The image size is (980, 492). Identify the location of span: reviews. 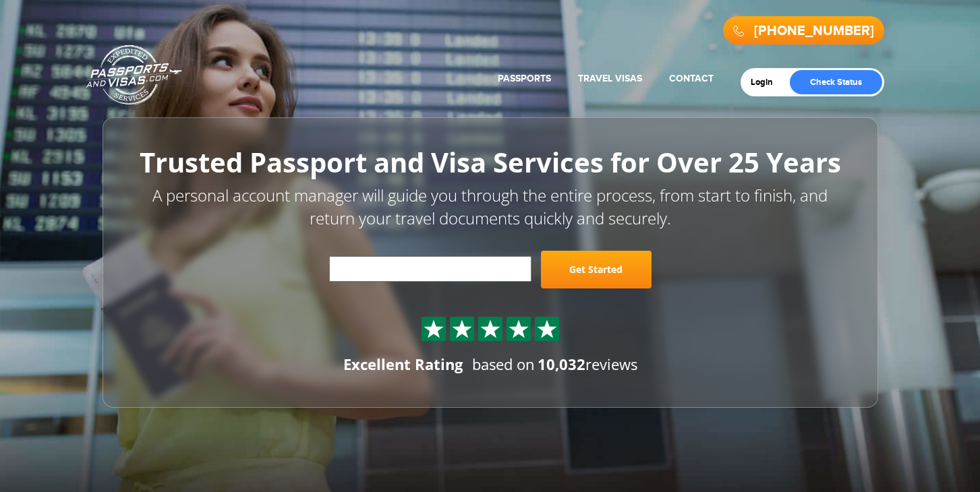
(587, 364).